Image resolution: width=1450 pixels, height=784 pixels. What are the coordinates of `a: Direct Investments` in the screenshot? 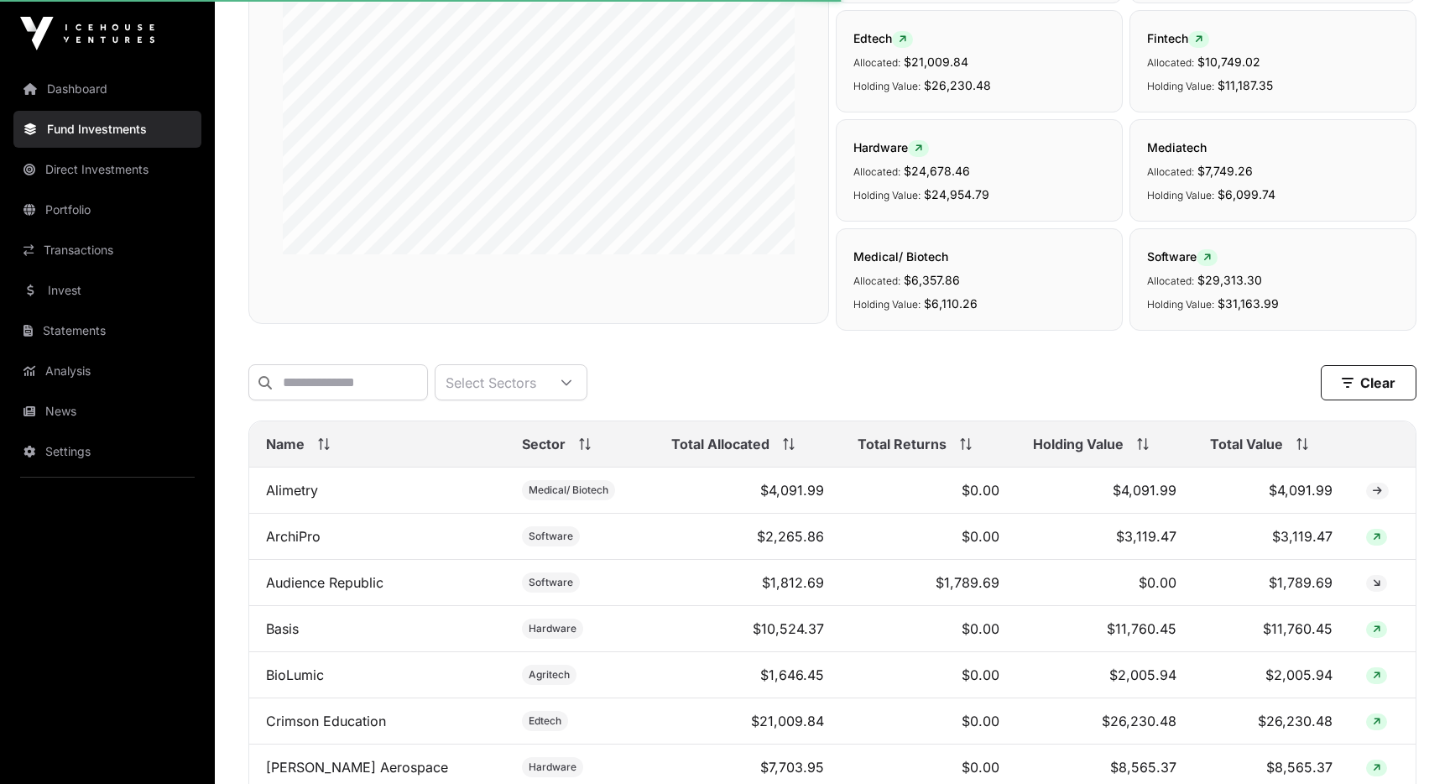 It's located at (107, 170).